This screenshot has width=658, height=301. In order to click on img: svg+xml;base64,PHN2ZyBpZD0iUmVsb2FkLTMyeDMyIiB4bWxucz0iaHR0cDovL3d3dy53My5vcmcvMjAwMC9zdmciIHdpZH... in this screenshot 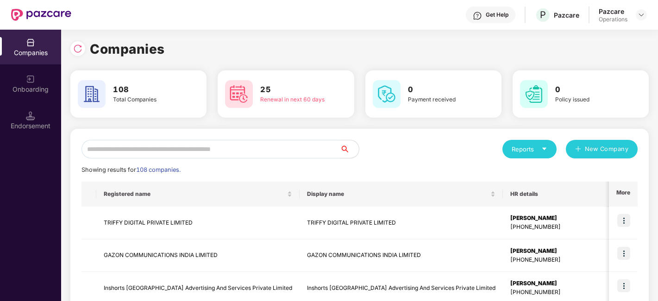, I will do `click(78, 49)`.